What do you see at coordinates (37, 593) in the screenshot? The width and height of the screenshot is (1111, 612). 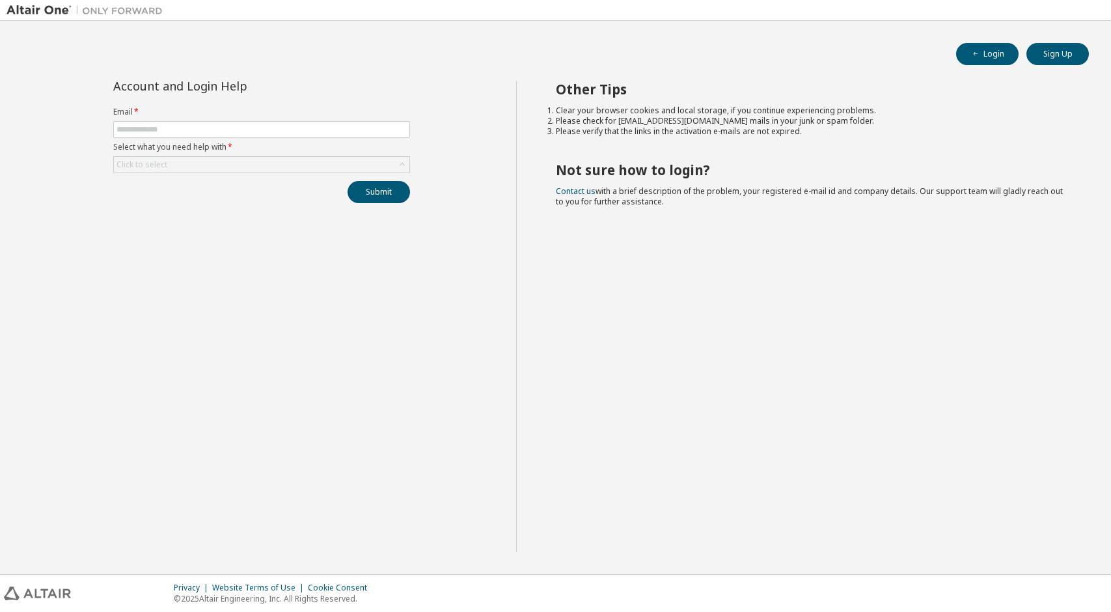 I see `img: altair_logo.svg` at bounding box center [37, 593].